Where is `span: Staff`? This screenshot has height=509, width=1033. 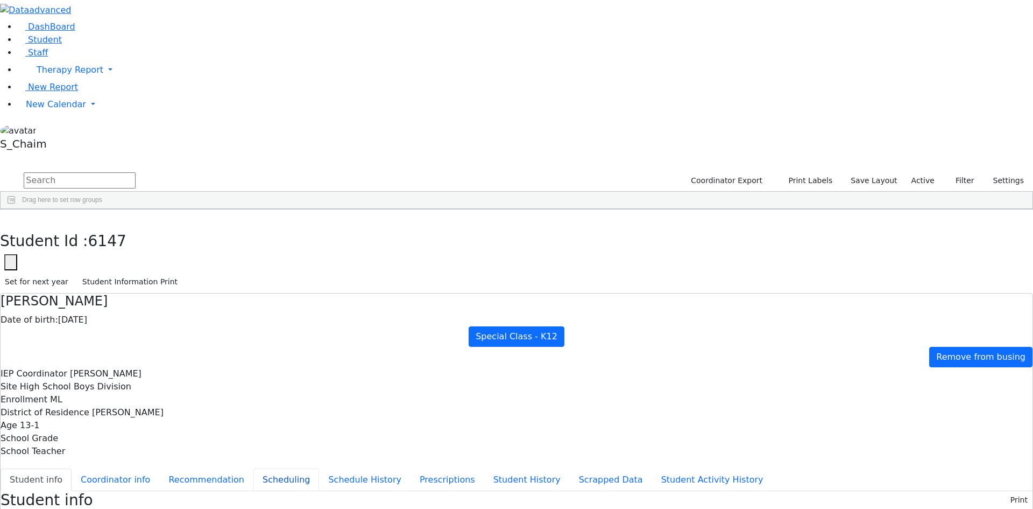
span: Staff is located at coordinates (38, 52).